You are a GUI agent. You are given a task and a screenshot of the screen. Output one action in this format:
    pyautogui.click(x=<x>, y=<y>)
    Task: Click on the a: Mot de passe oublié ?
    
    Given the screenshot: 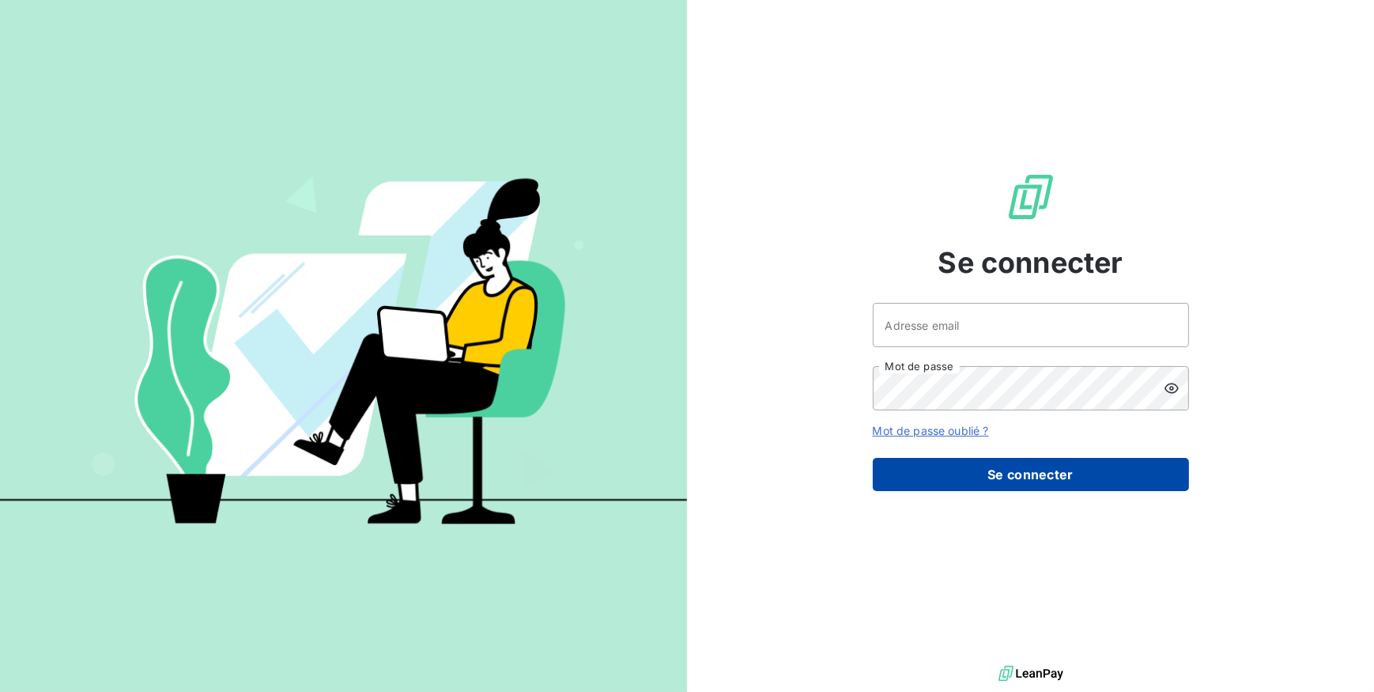 What is the action you would take?
    pyautogui.click(x=931, y=430)
    